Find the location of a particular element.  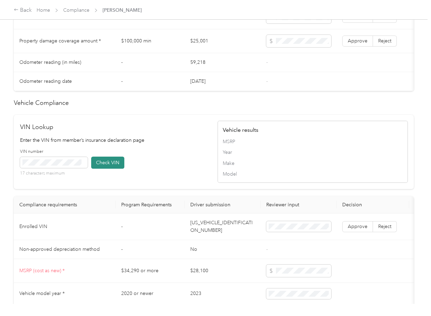

td: Enrolled VIN is located at coordinates (65, 227).